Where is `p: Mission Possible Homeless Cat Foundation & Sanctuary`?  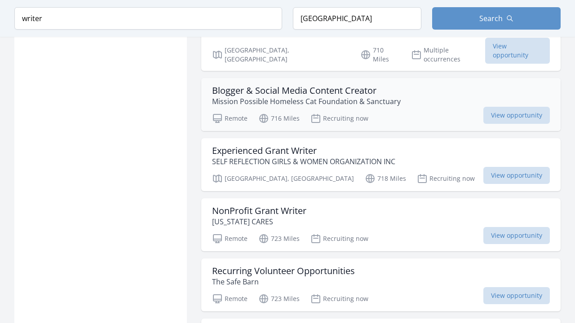
p: Mission Possible Homeless Cat Foundation & Sanctuary is located at coordinates (306, 102).